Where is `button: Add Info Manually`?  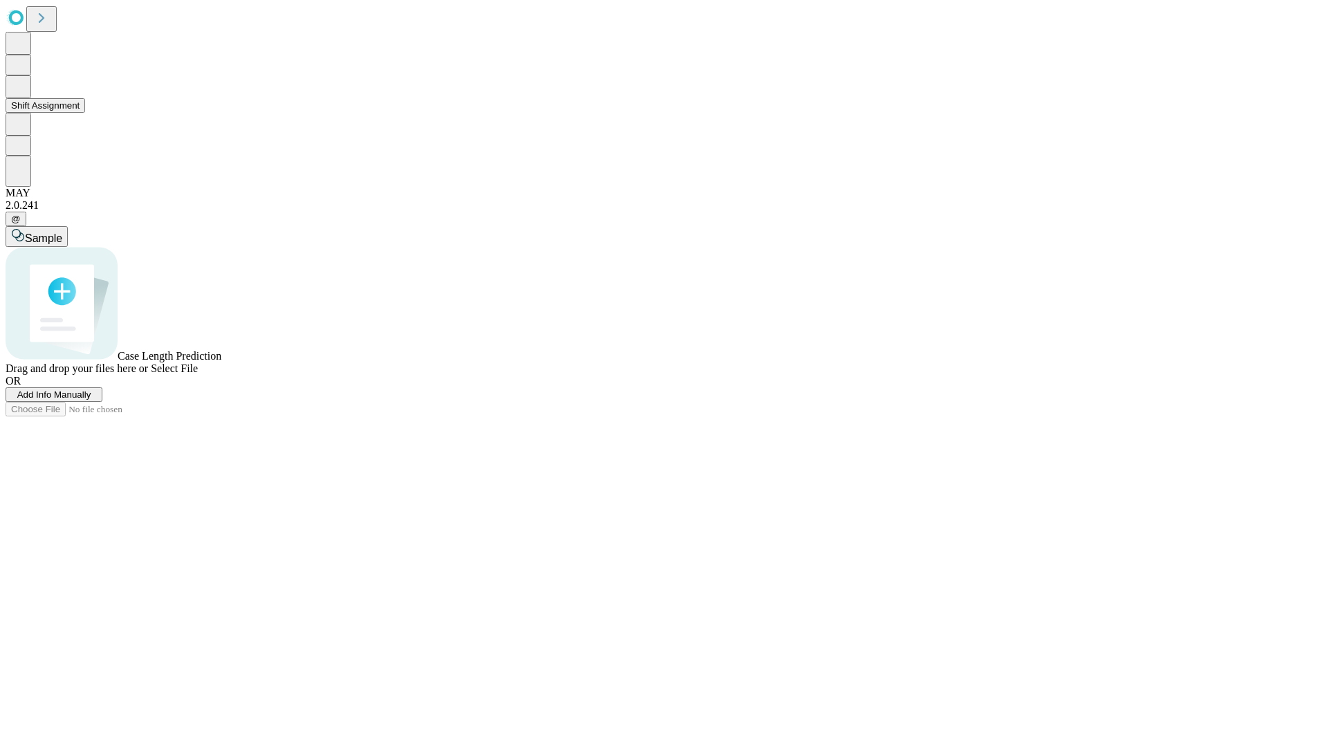
button: Add Info Manually is located at coordinates (54, 394).